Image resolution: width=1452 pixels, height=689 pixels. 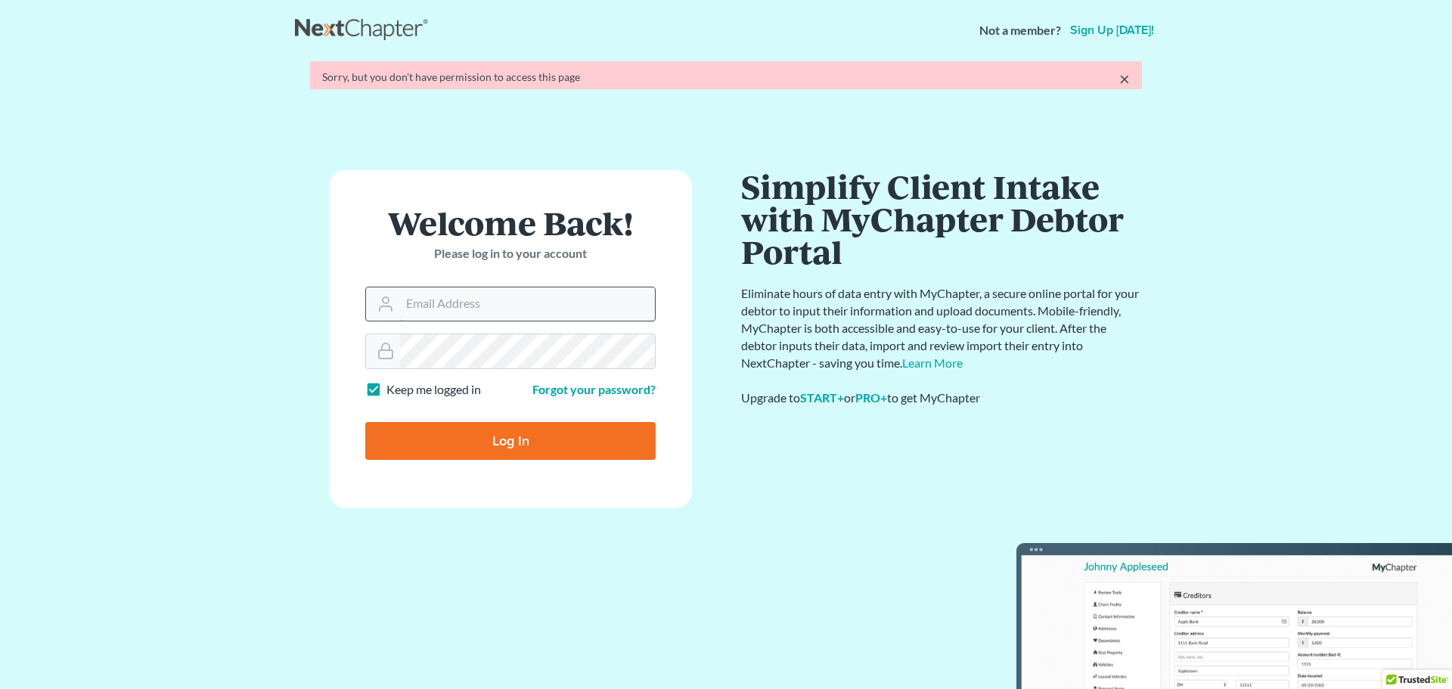 I want to click on h1: Welcome Back!, so click(x=511, y=222).